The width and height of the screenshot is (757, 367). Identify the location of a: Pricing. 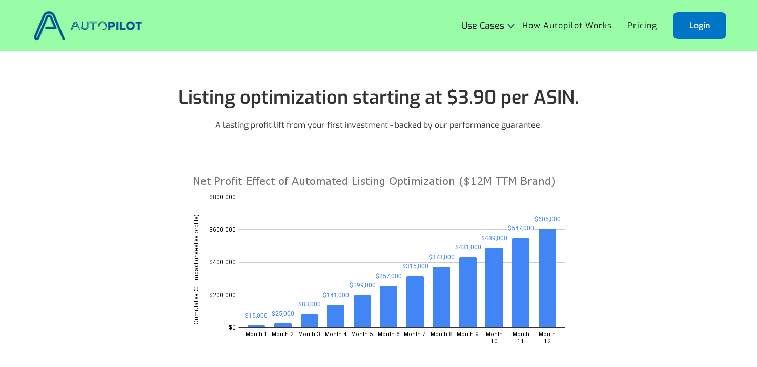
(643, 26).